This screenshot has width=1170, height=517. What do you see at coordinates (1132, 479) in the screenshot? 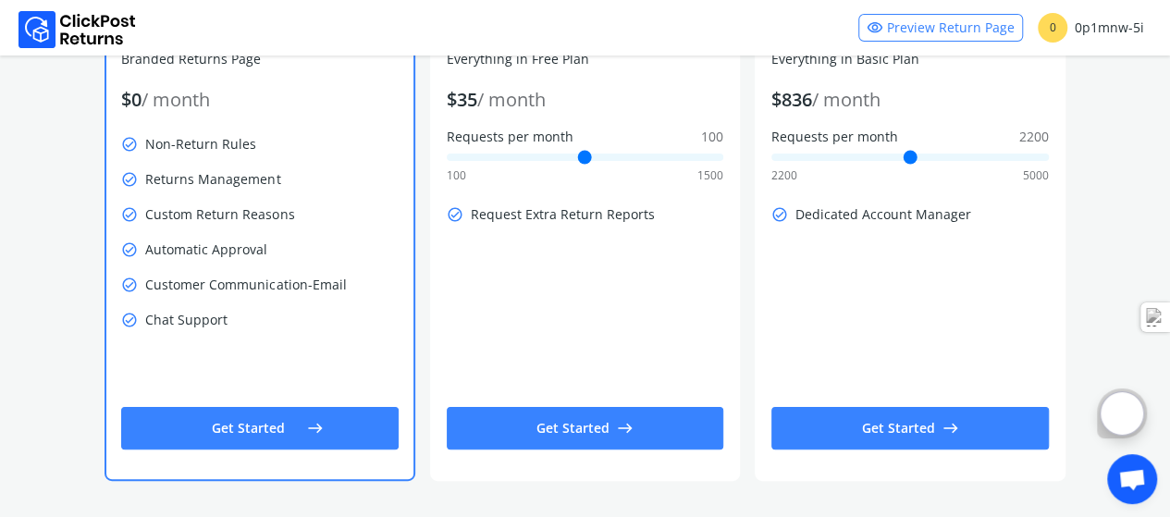
I see `a: Open chat` at bounding box center [1132, 479].